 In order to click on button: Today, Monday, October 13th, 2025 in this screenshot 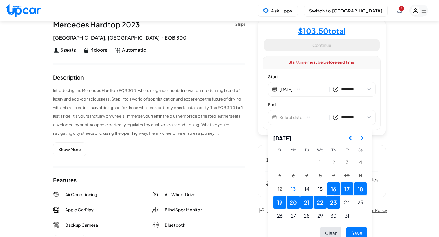, I will do `click(293, 189)`.